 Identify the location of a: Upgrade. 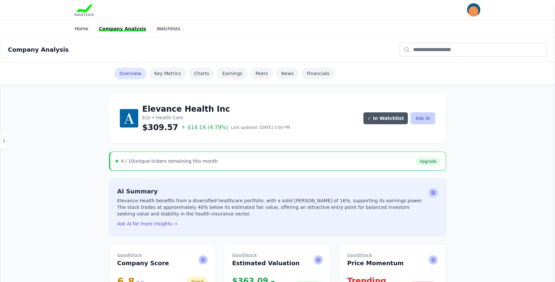
(428, 161).